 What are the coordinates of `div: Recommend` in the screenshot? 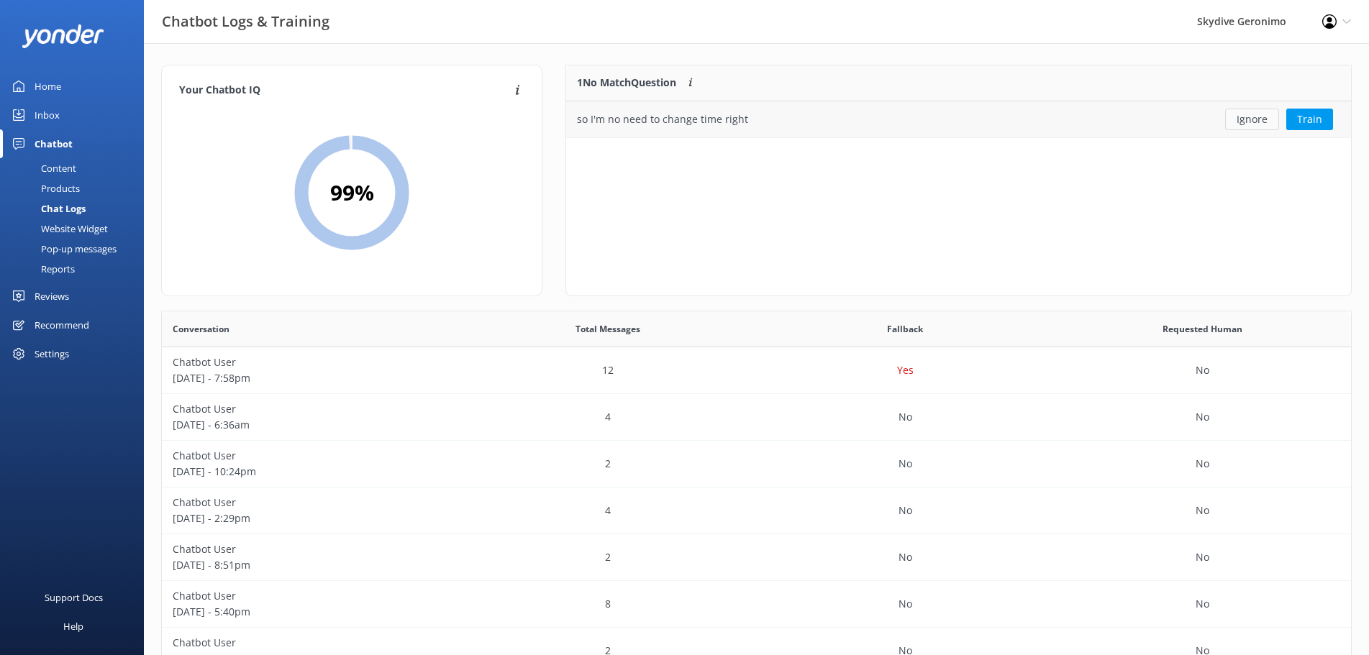 It's located at (62, 325).